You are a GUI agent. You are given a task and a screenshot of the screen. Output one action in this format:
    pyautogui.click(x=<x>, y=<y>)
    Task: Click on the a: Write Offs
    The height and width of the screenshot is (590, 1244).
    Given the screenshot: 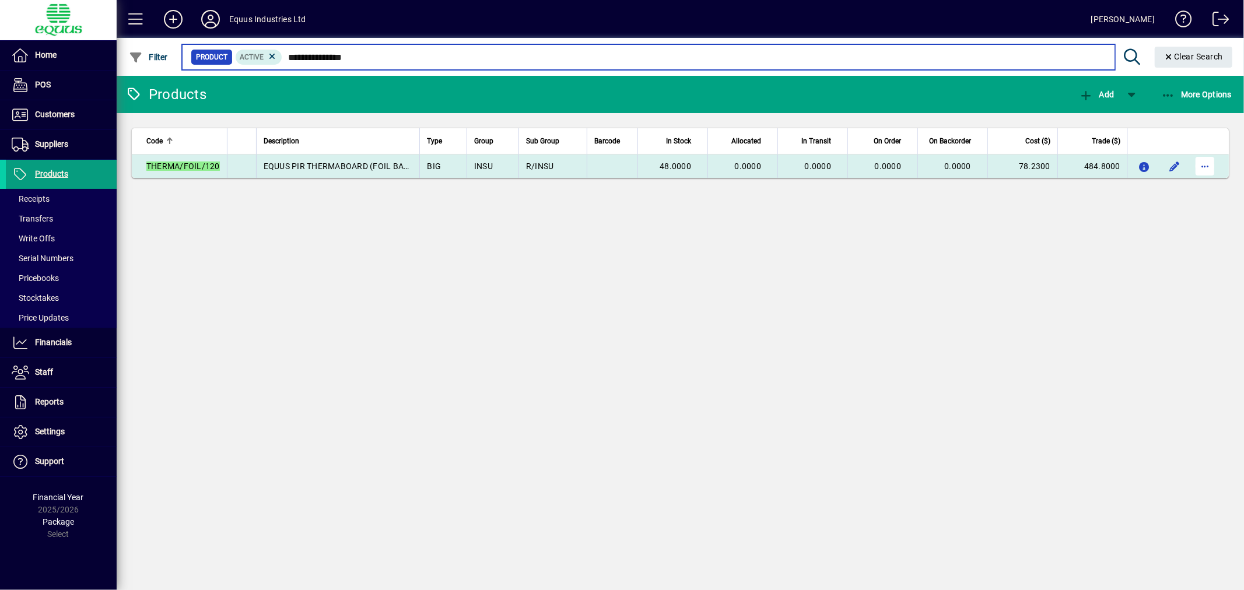 What is the action you would take?
    pyautogui.click(x=61, y=239)
    